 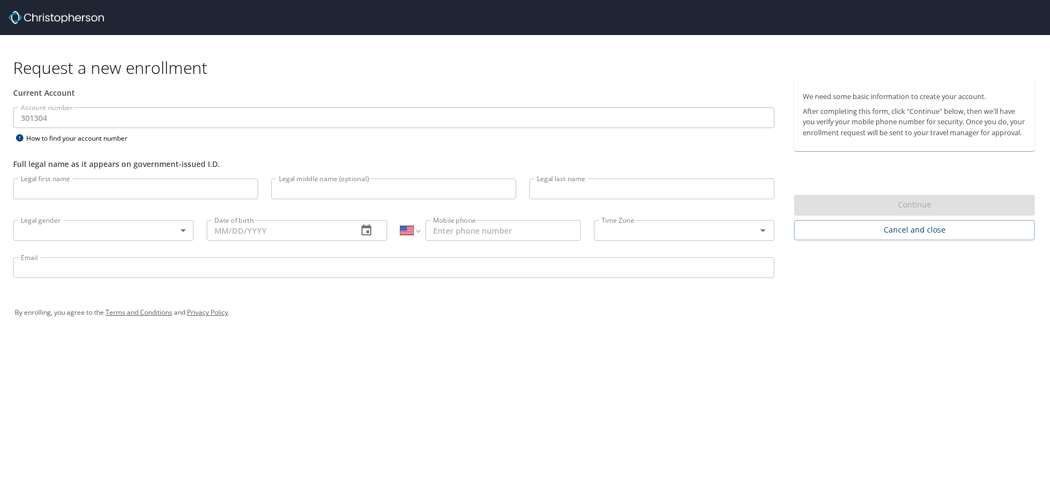 What do you see at coordinates (525, 312) in the screenshot?
I see `div: By enrolling, you agree to the and .` at bounding box center [525, 312].